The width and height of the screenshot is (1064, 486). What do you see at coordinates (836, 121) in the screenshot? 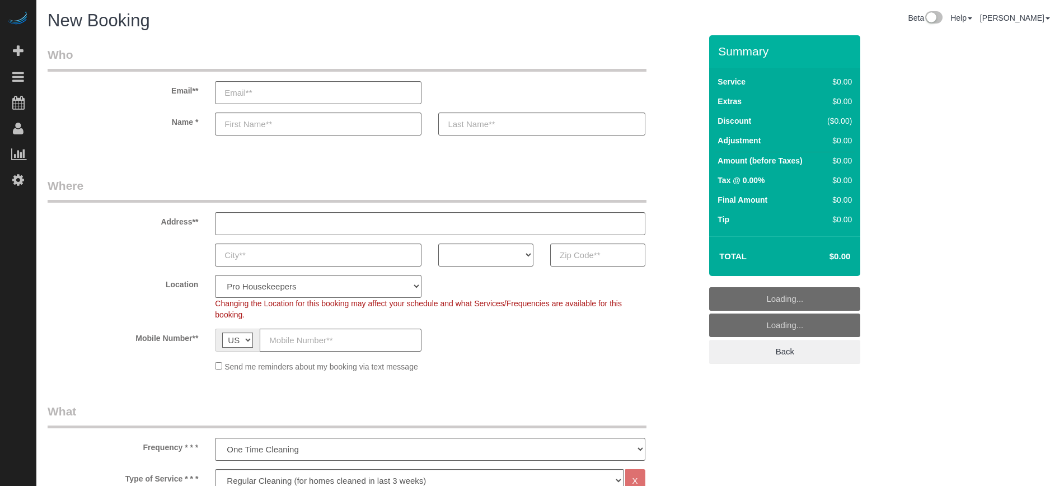
I see `div: ($0.00)` at bounding box center [836, 121].